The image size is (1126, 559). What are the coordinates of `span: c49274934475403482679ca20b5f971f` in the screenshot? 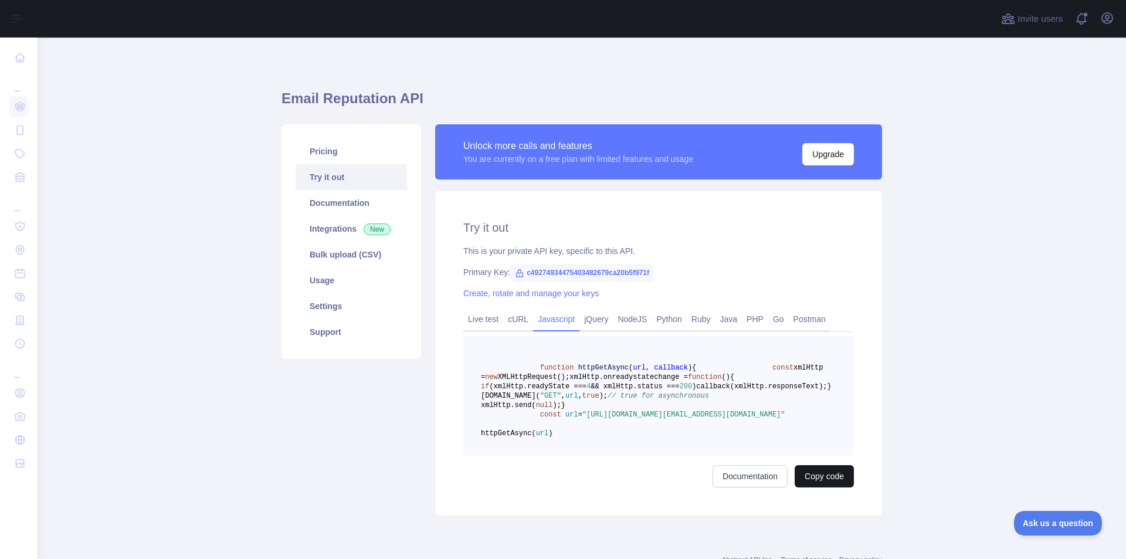 It's located at (582, 273).